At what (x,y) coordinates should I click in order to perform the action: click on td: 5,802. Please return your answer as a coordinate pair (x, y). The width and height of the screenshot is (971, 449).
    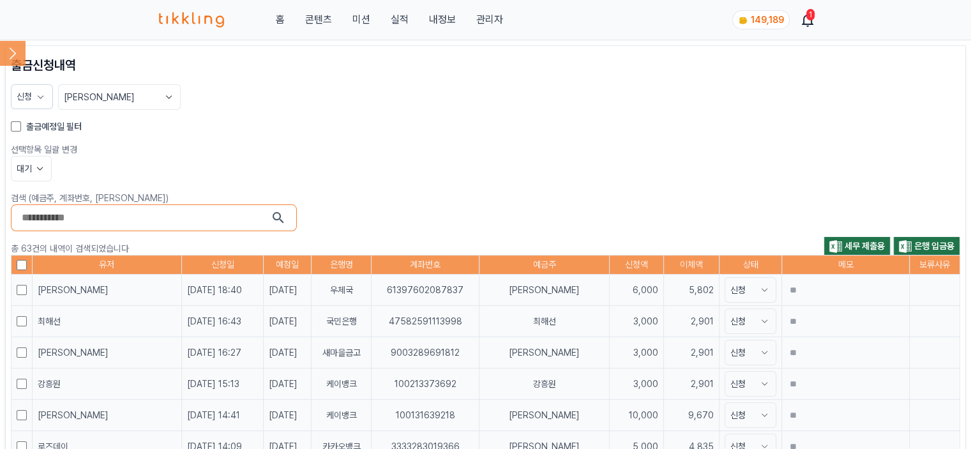
    Looking at the image, I should click on (690, 290).